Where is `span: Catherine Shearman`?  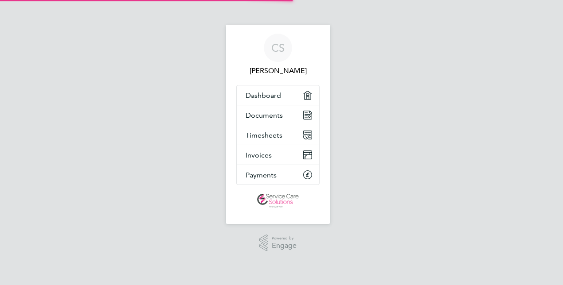 span: Catherine Shearman is located at coordinates (278, 71).